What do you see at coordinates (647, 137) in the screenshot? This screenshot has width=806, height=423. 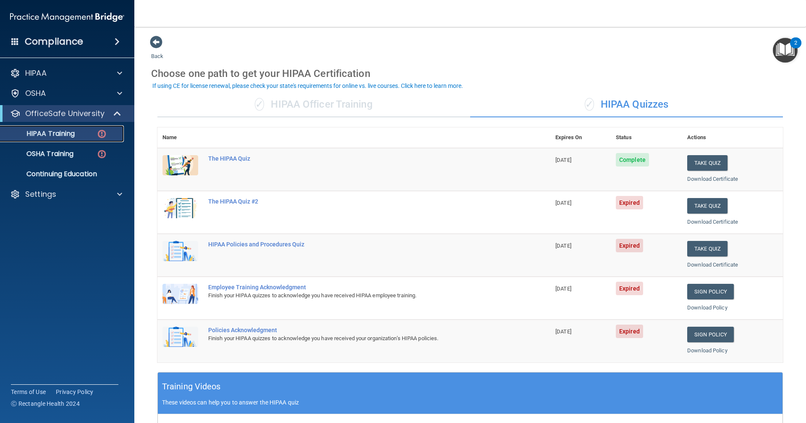 I see `th: Status` at bounding box center [647, 137].